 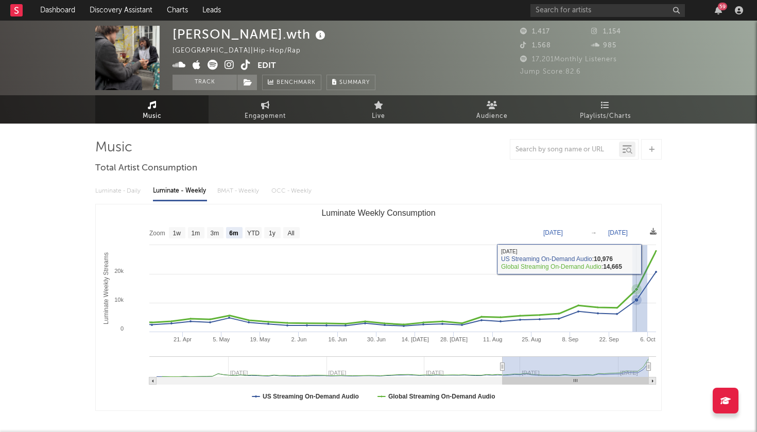 What do you see at coordinates (564, 150) in the screenshot?
I see `input: Search by song name or URL` at bounding box center [564, 150].